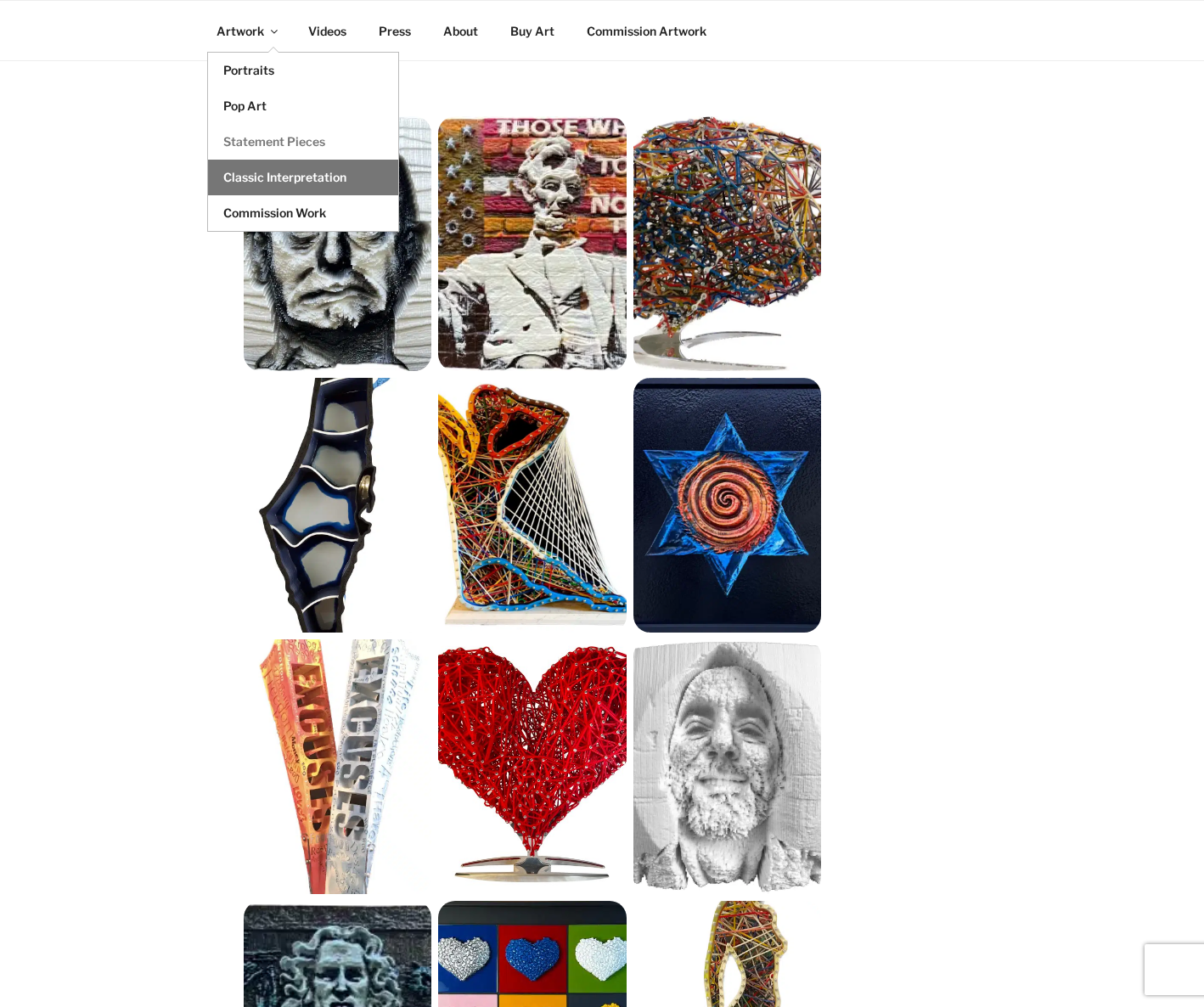  Describe the element at coordinates (303, 70) in the screenshot. I see `a: Portraits` at that location.